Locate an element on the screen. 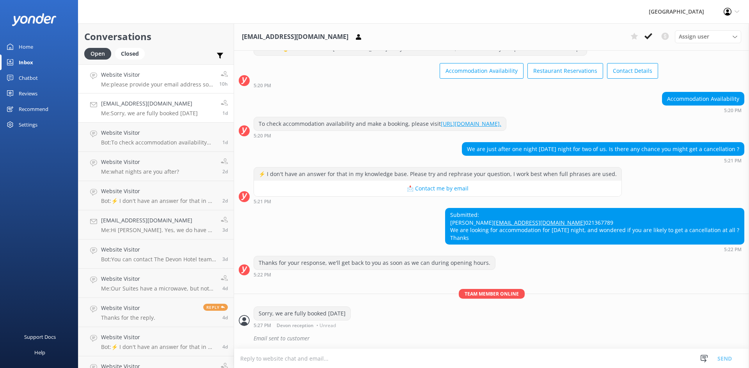  button: 📩 Contact me by email is located at coordinates (437, 189).